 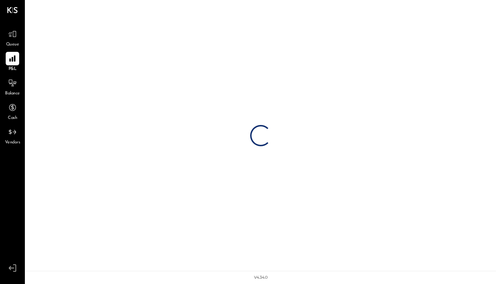 I want to click on span: Vendors, so click(x=12, y=143).